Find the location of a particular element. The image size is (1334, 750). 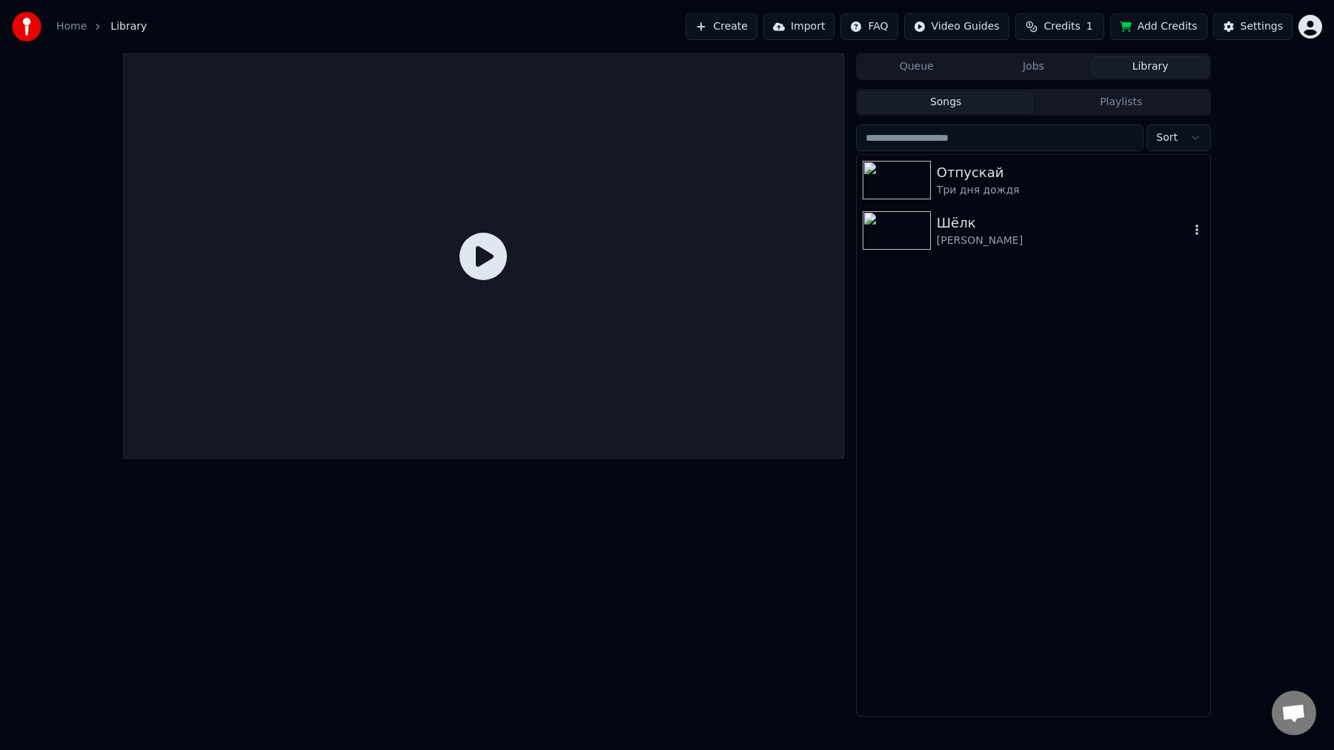

span: Sort is located at coordinates (1167, 138).